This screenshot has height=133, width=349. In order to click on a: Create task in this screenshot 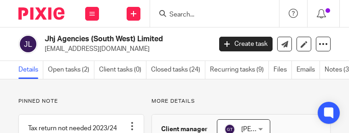, I will do `click(246, 44)`.